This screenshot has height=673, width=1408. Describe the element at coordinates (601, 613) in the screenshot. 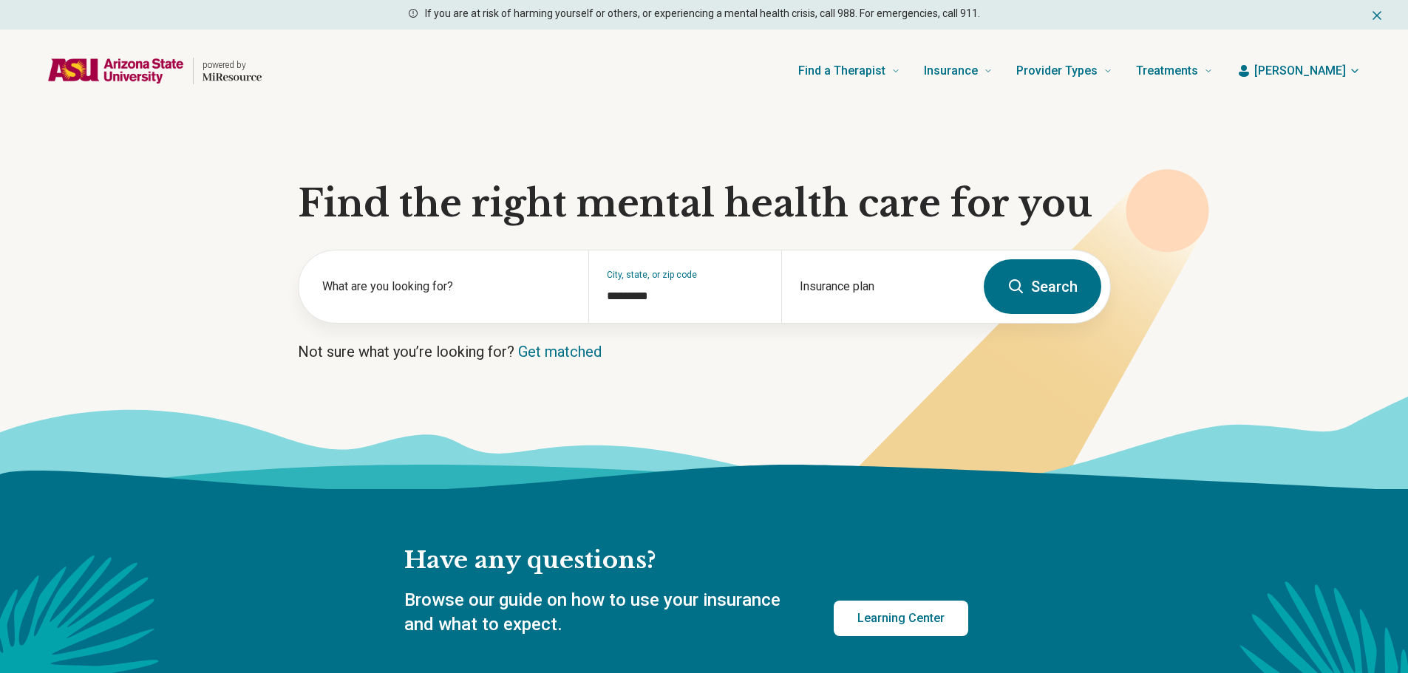

I see `p: Browse our guide on how to use your insurance and what to expect.` at that location.